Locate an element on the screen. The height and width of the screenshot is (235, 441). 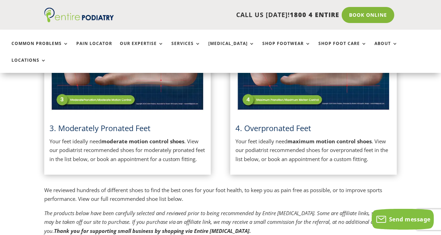
strong: moderate motion control shoes is located at coordinates (143, 141).